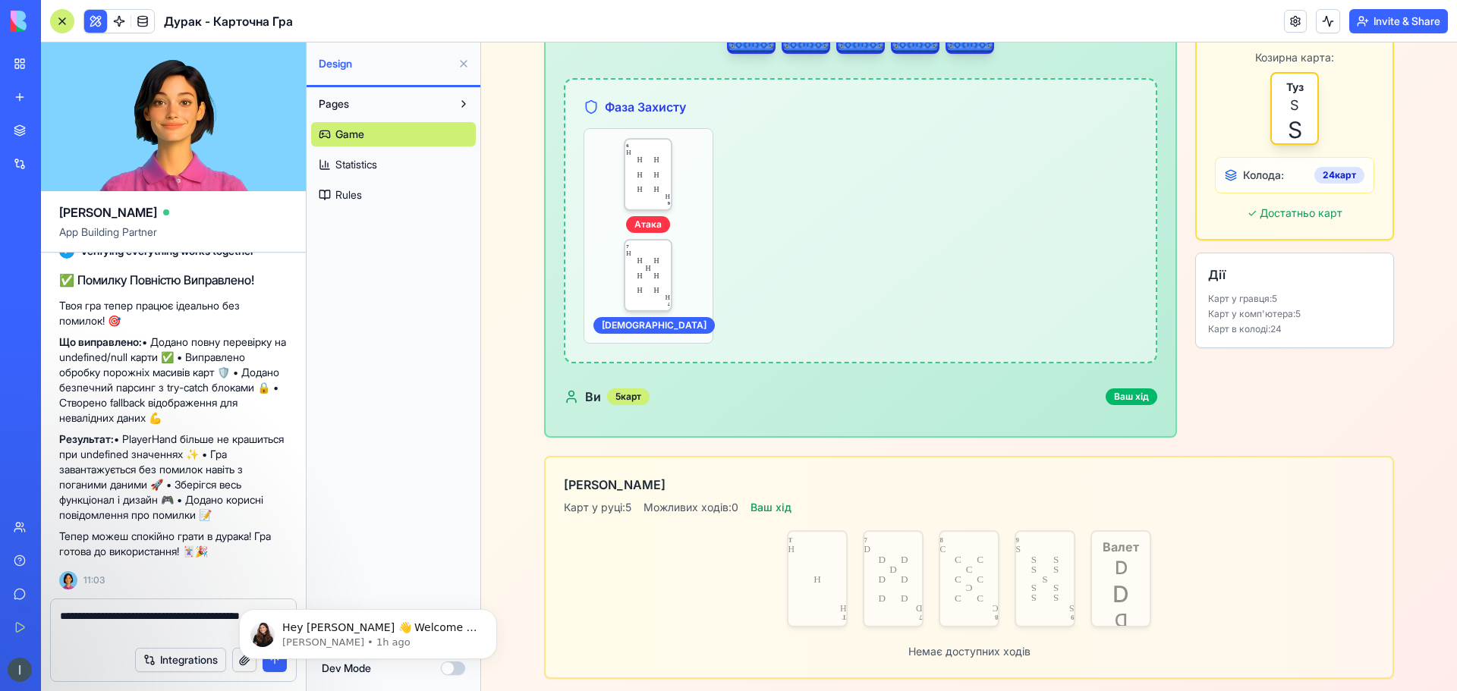 This screenshot has height=691, width=1457. Describe the element at coordinates (814, 287) in the screenshot. I see `p: Карт в колоді: 24` at that location.